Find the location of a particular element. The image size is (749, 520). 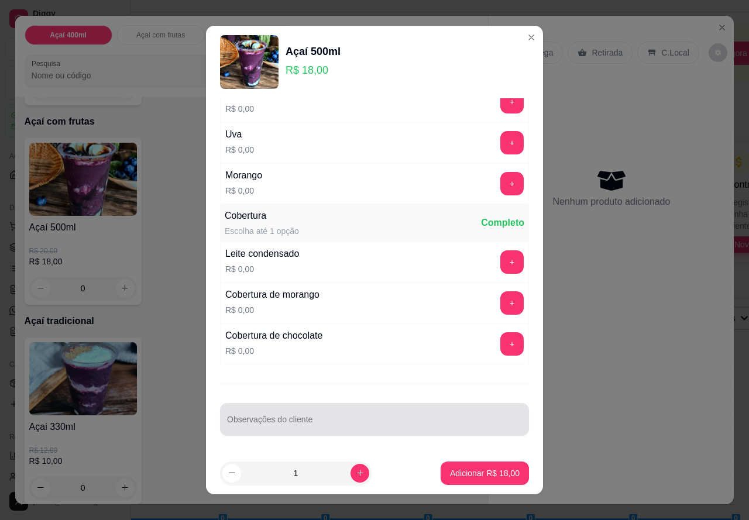

button: Close is located at coordinates (531, 37).